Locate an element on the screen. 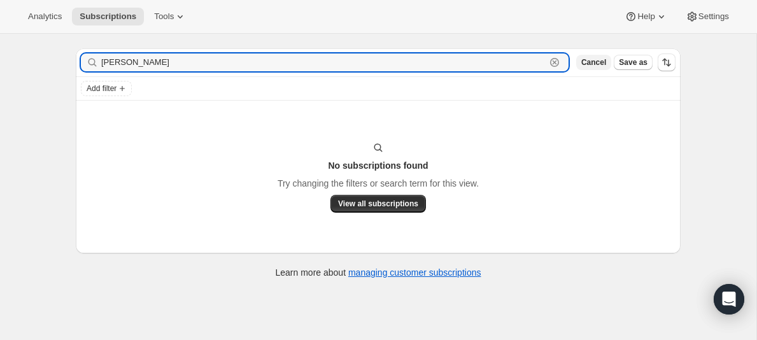 The image size is (757, 340). button: Sort the results is located at coordinates (667, 62).